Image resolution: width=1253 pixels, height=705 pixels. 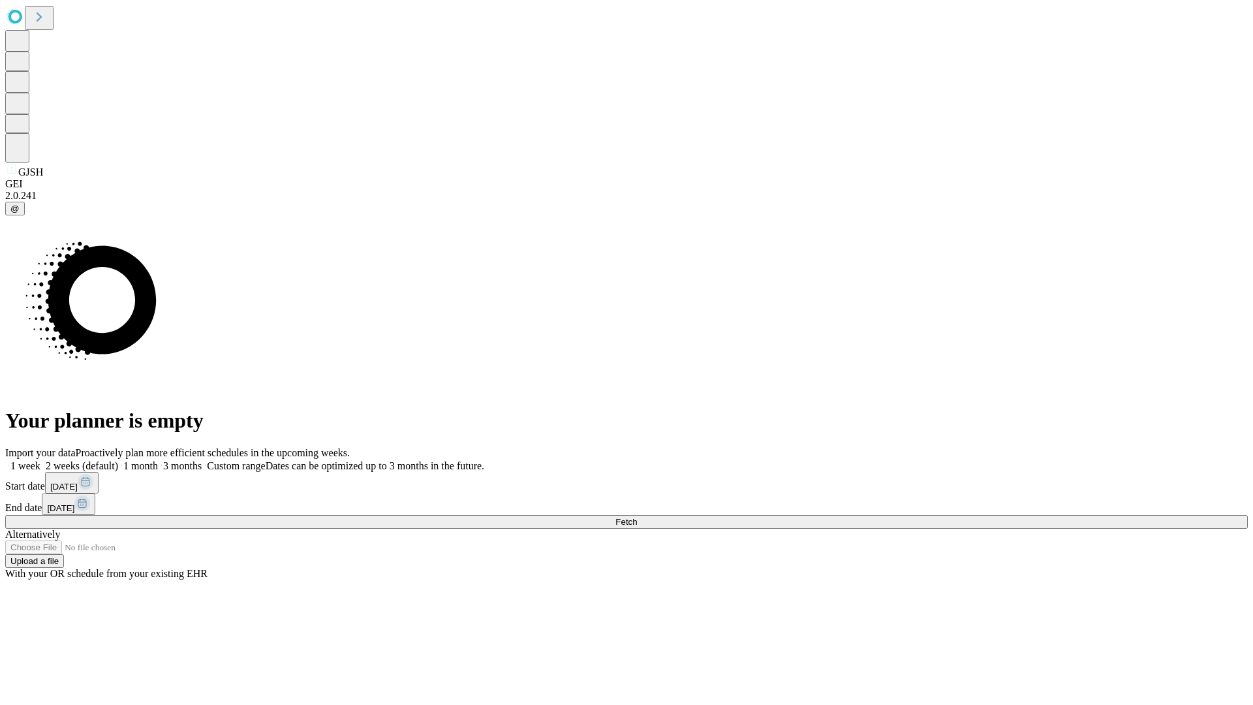 I want to click on span: 3 months, so click(x=182, y=465).